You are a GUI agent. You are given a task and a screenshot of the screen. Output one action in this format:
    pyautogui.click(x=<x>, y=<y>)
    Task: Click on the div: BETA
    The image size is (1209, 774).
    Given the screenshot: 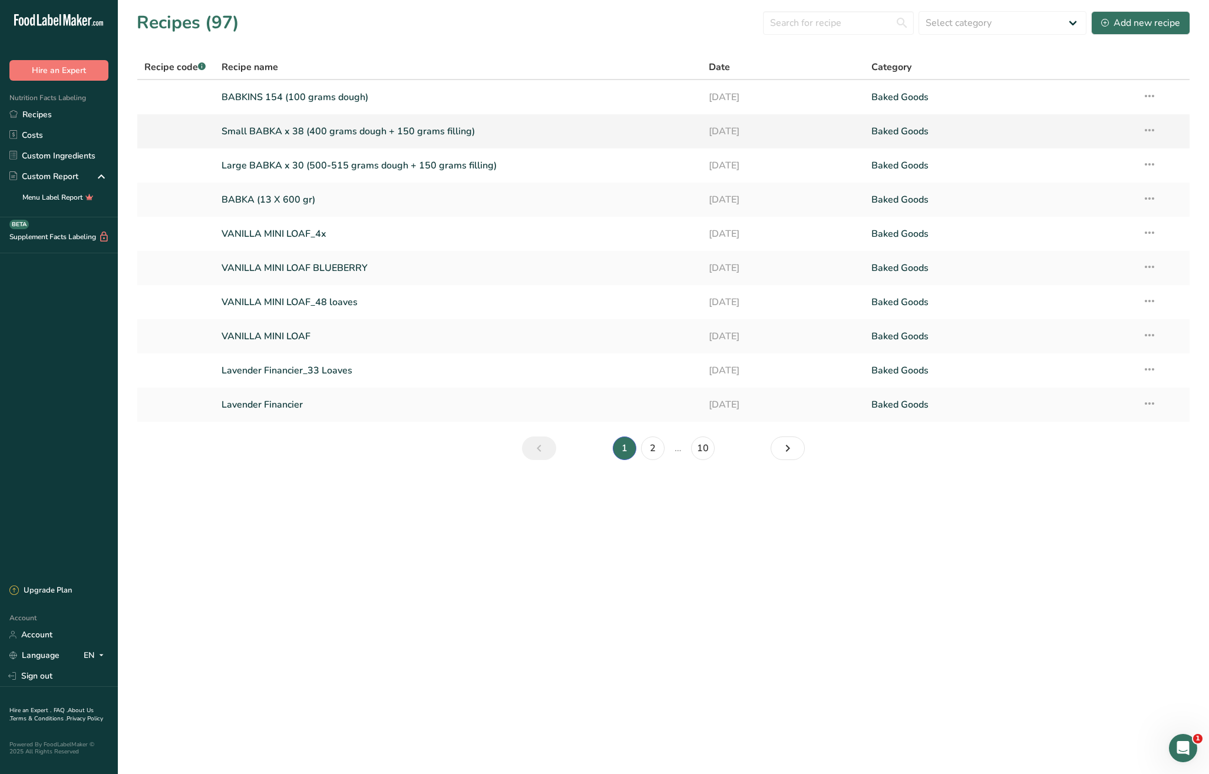 What is the action you would take?
    pyautogui.click(x=19, y=224)
    